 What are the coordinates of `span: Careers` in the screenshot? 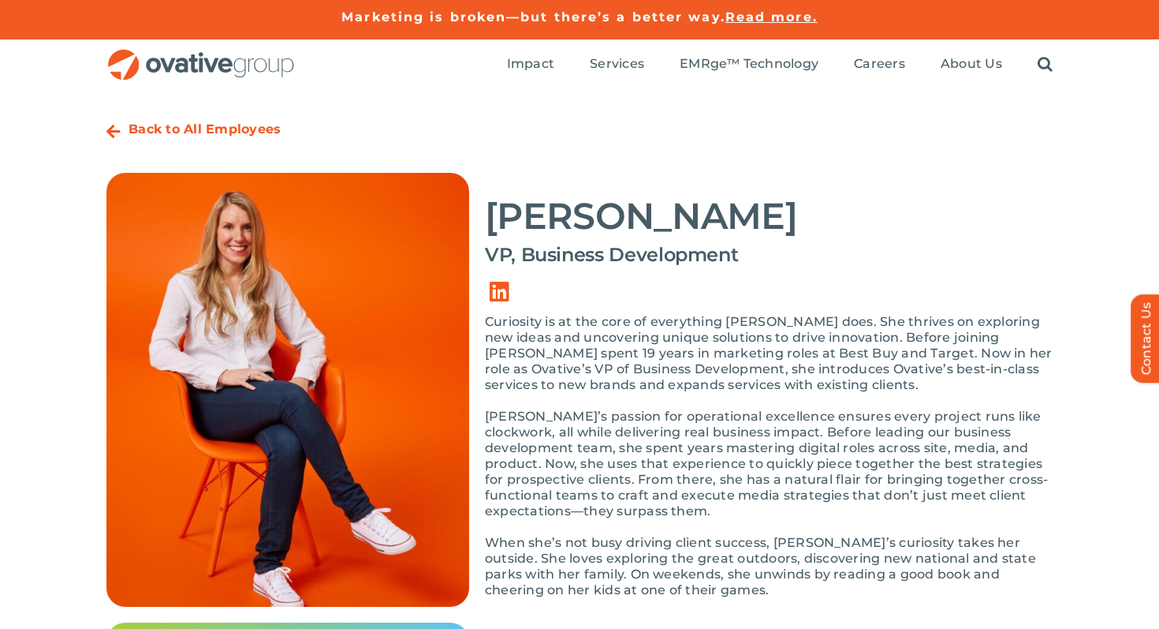 It's located at (879, 64).